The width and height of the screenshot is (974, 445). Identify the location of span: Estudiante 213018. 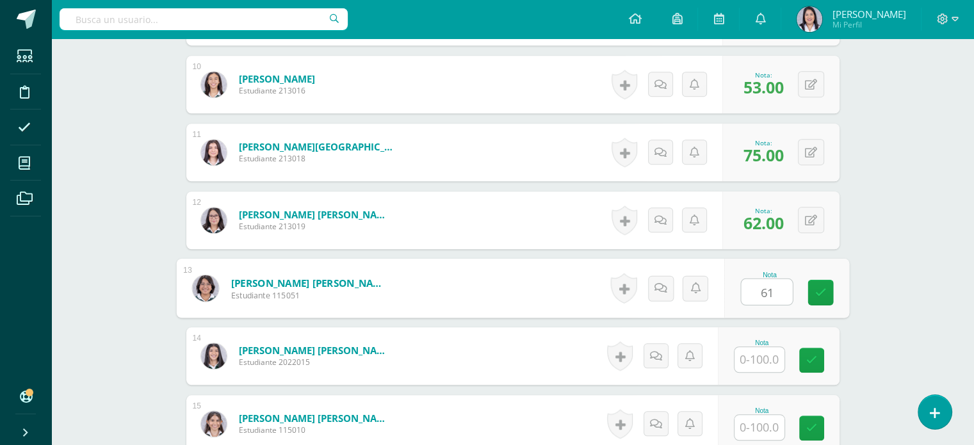
(316, 158).